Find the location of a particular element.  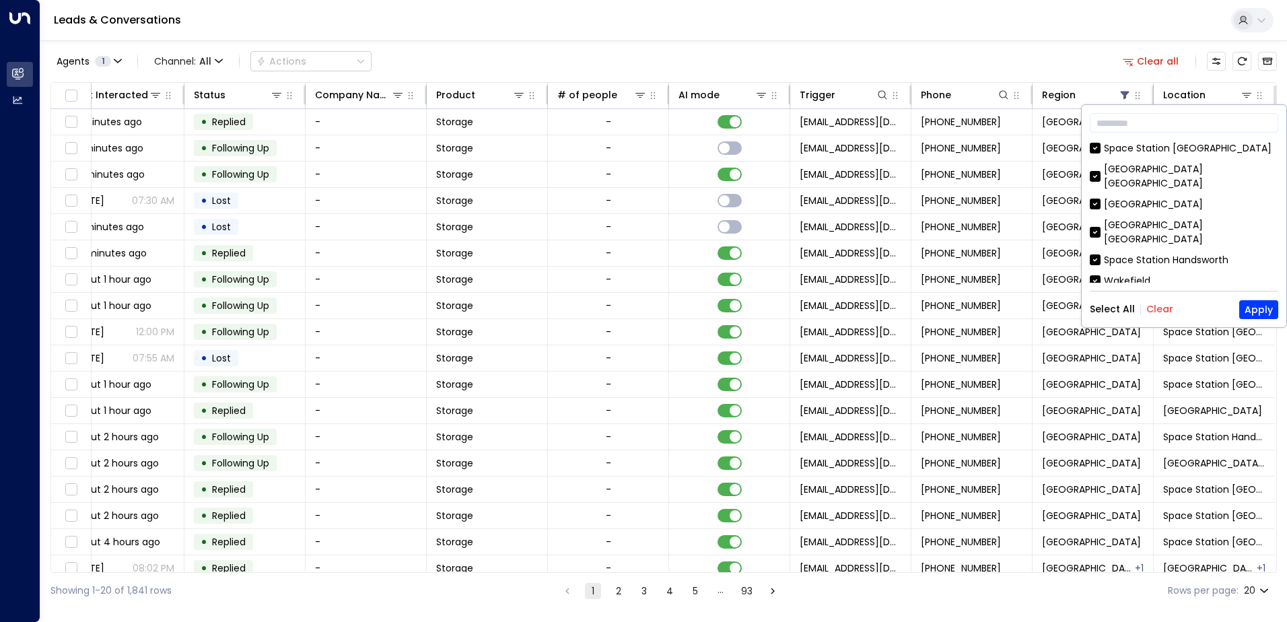

div: Showing 1-20 of 1,841 rows is located at coordinates (111, 590).